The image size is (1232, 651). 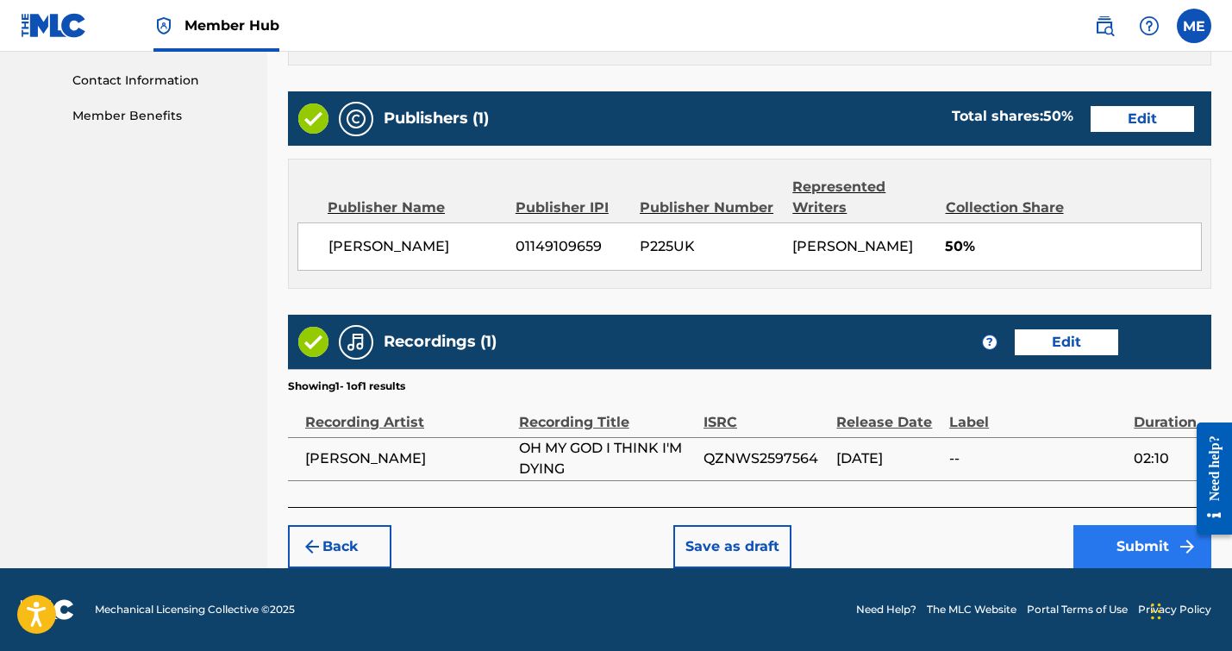 What do you see at coordinates (312, 547) in the screenshot?
I see `img: 7ee5dd4eb1f8a8e3ef2f.svg` at bounding box center [312, 547].